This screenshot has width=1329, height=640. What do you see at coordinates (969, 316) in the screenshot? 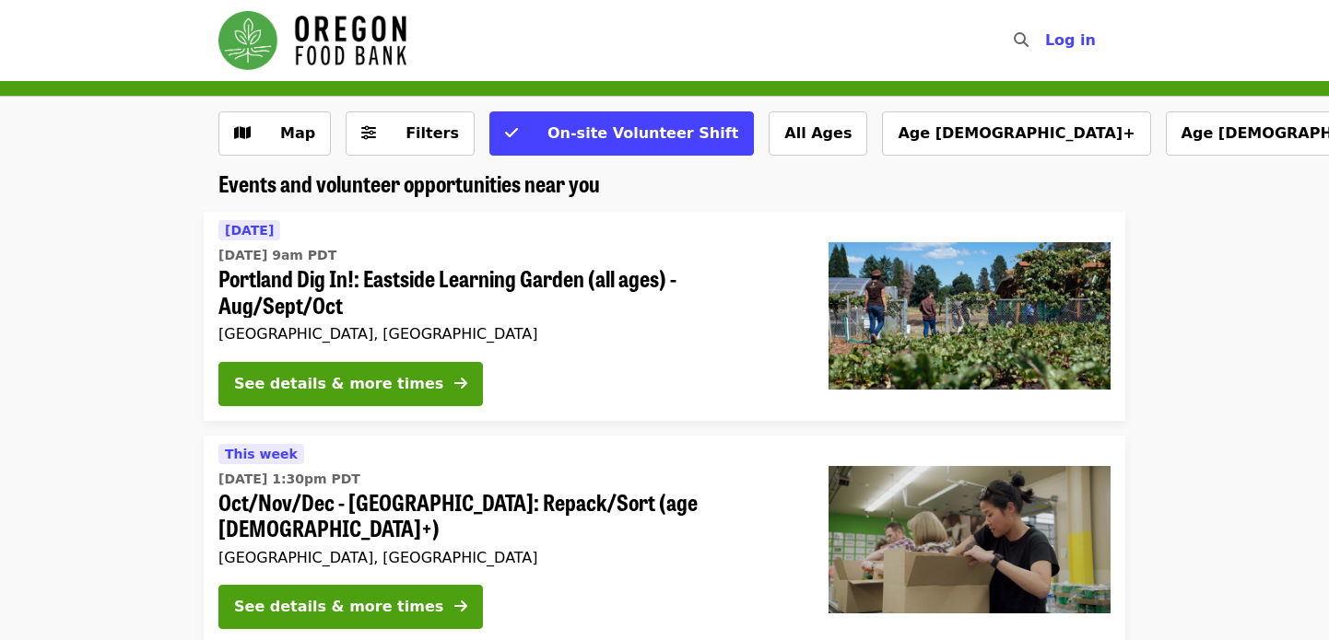
I see `img: Portland Dig In!: Eastside Learning Garden (all ages) - Aug/Sept/Oct organized by Oregon Food Bank` at bounding box center [969, 316].